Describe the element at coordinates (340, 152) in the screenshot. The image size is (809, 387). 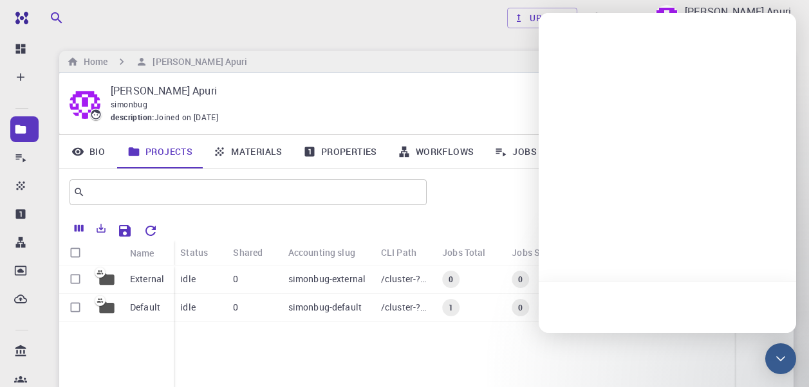
I see `a: Properties` at that location.